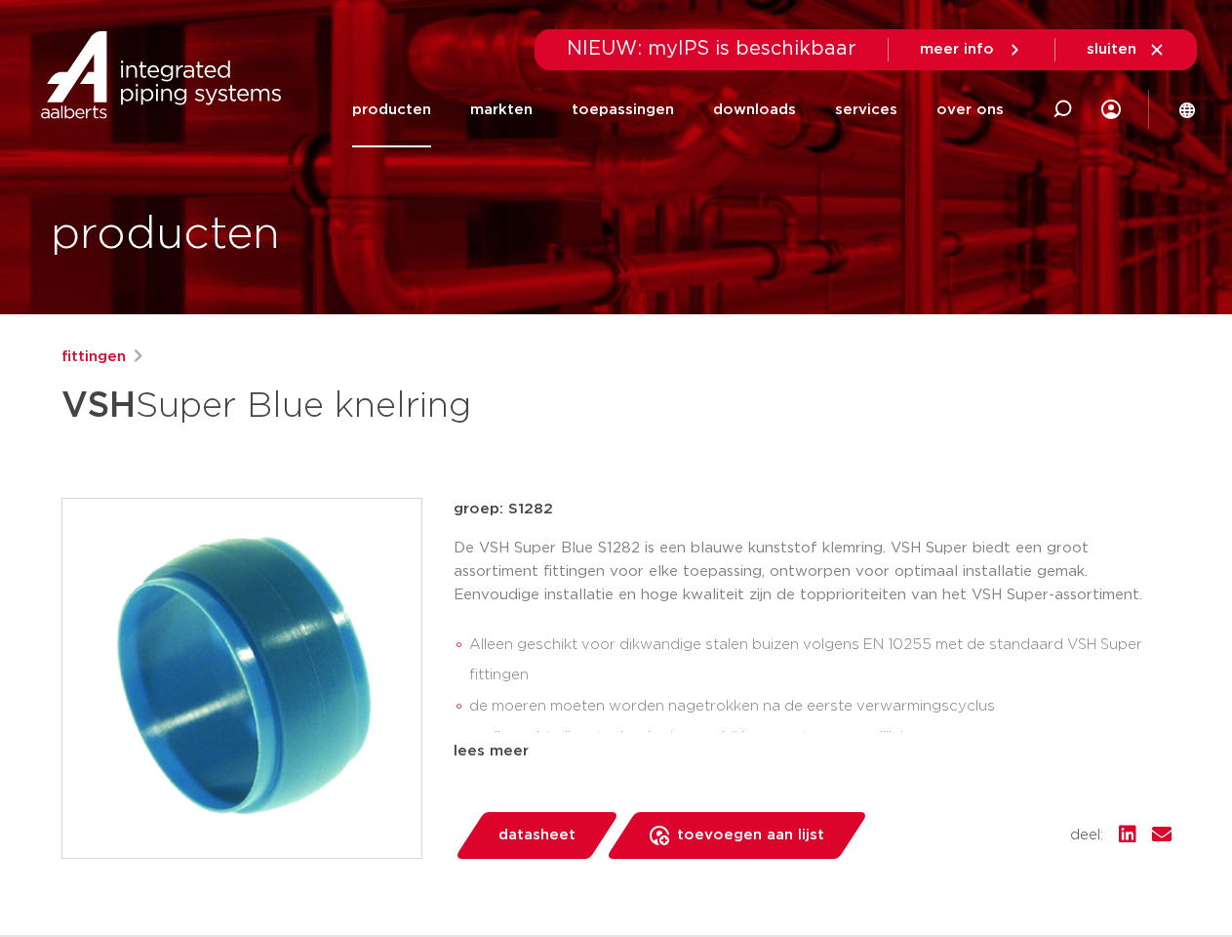 This screenshot has width=1232, height=937. Describe the element at coordinates (711, 49) in the screenshot. I see `span: NIEUW: myIPS is beschikbaar` at that location.